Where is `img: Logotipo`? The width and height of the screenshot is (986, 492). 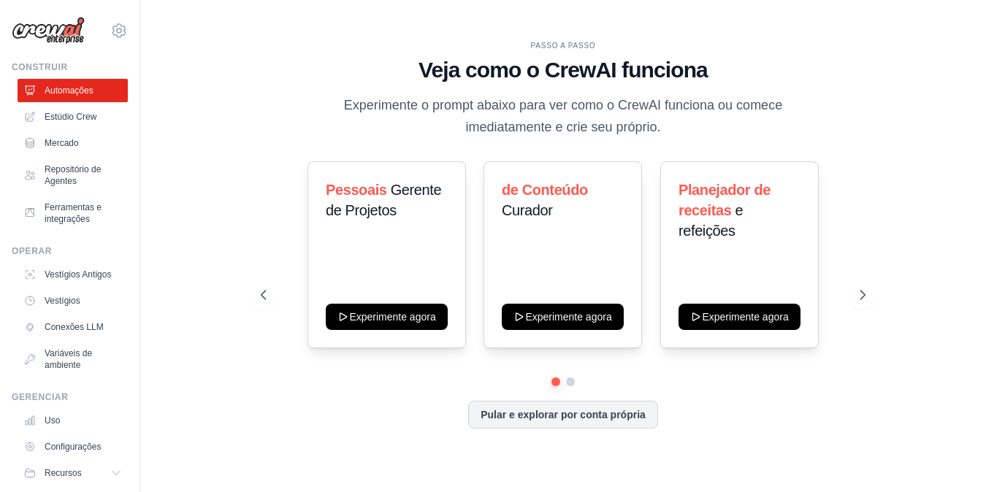 img: Logotipo is located at coordinates (48, 31).